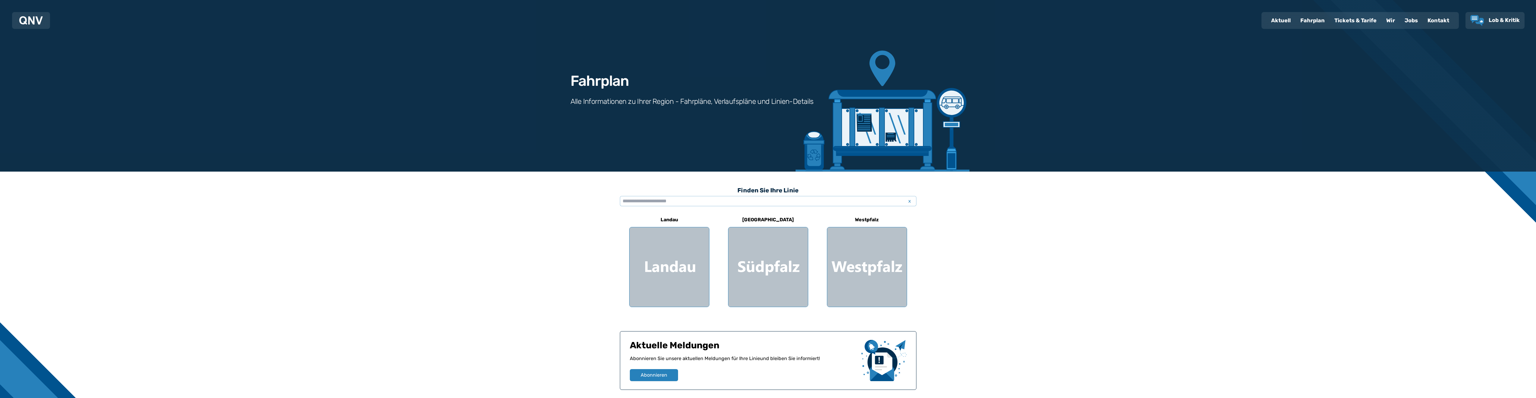  What do you see at coordinates (1281, 20) in the screenshot?
I see `a: Aktuell` at bounding box center [1281, 20].